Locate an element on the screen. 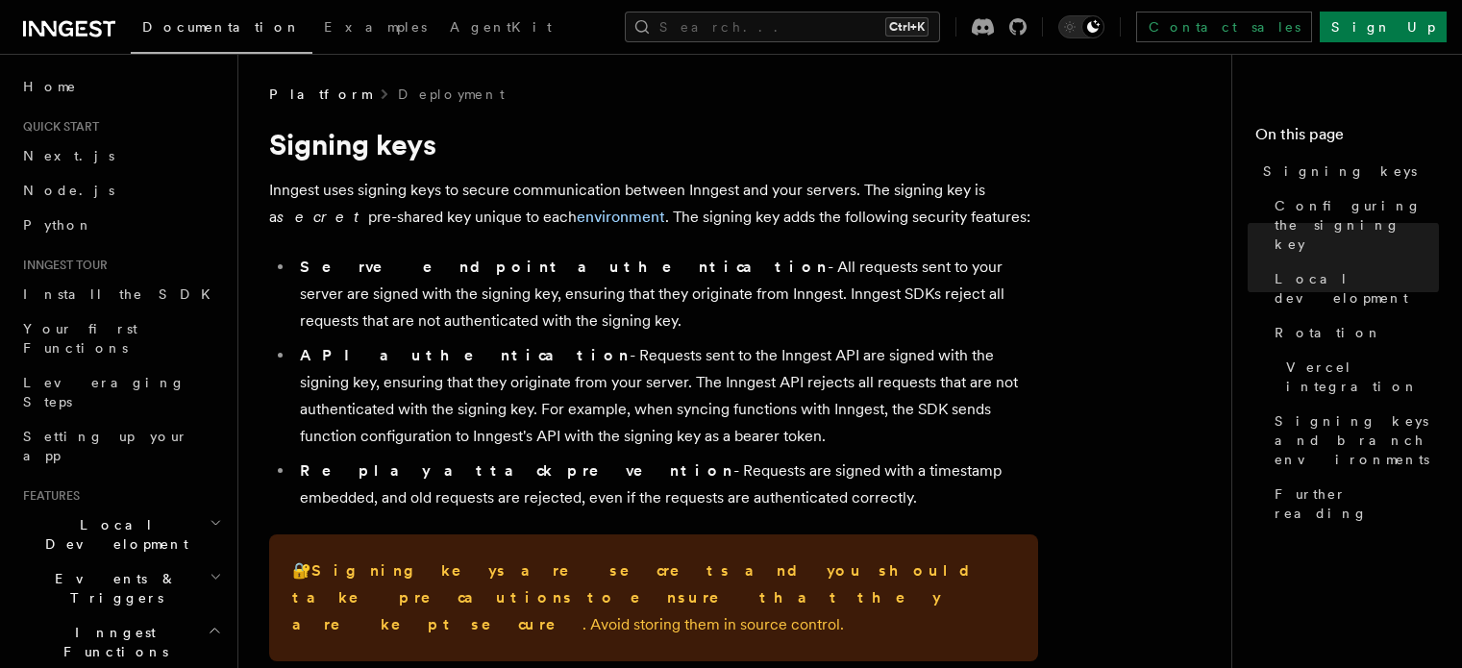  span: Python is located at coordinates (58, 225).